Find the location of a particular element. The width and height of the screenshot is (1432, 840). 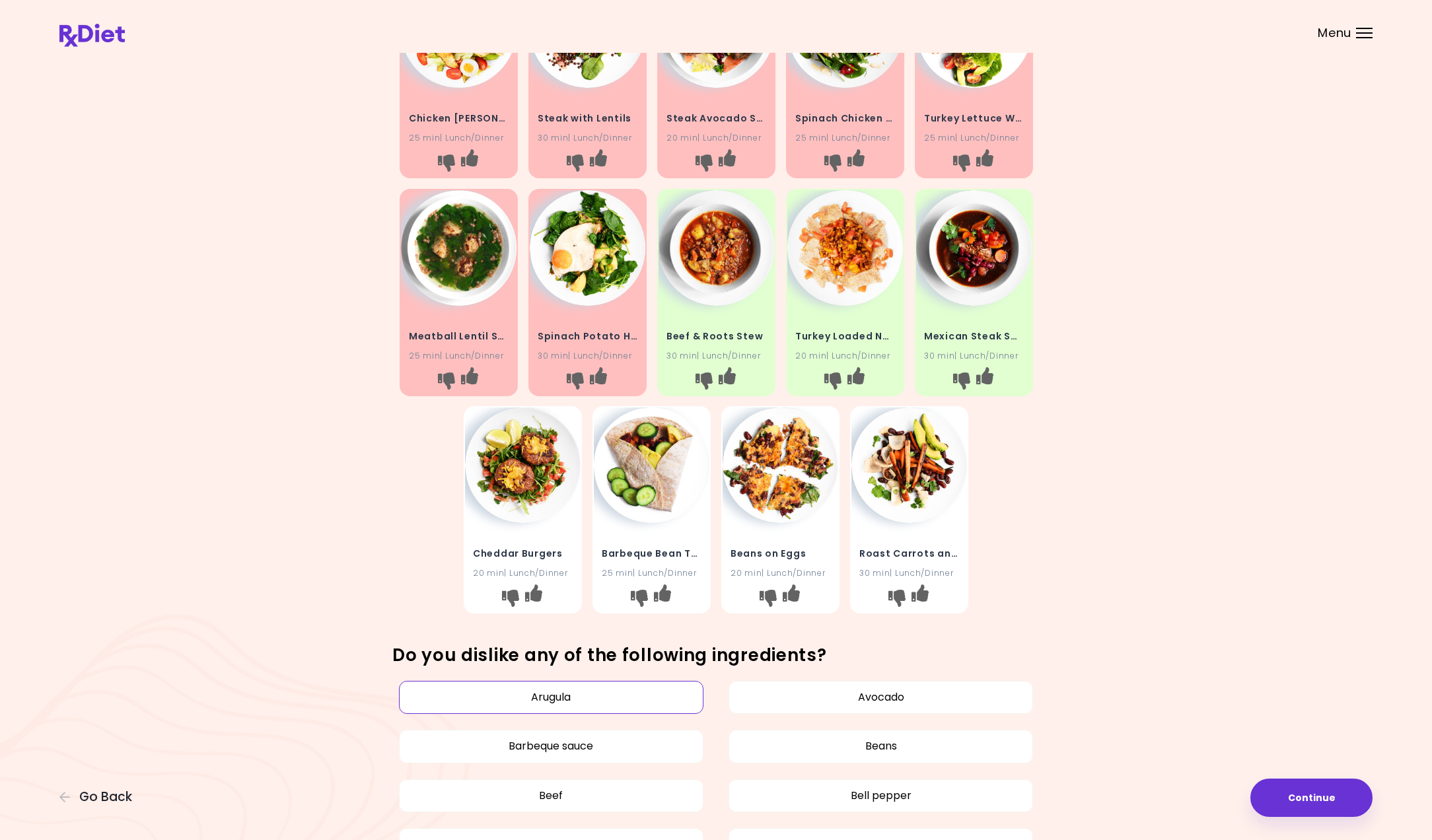

h3: Do you dislike any of the following ingredients? is located at coordinates (716, 656).